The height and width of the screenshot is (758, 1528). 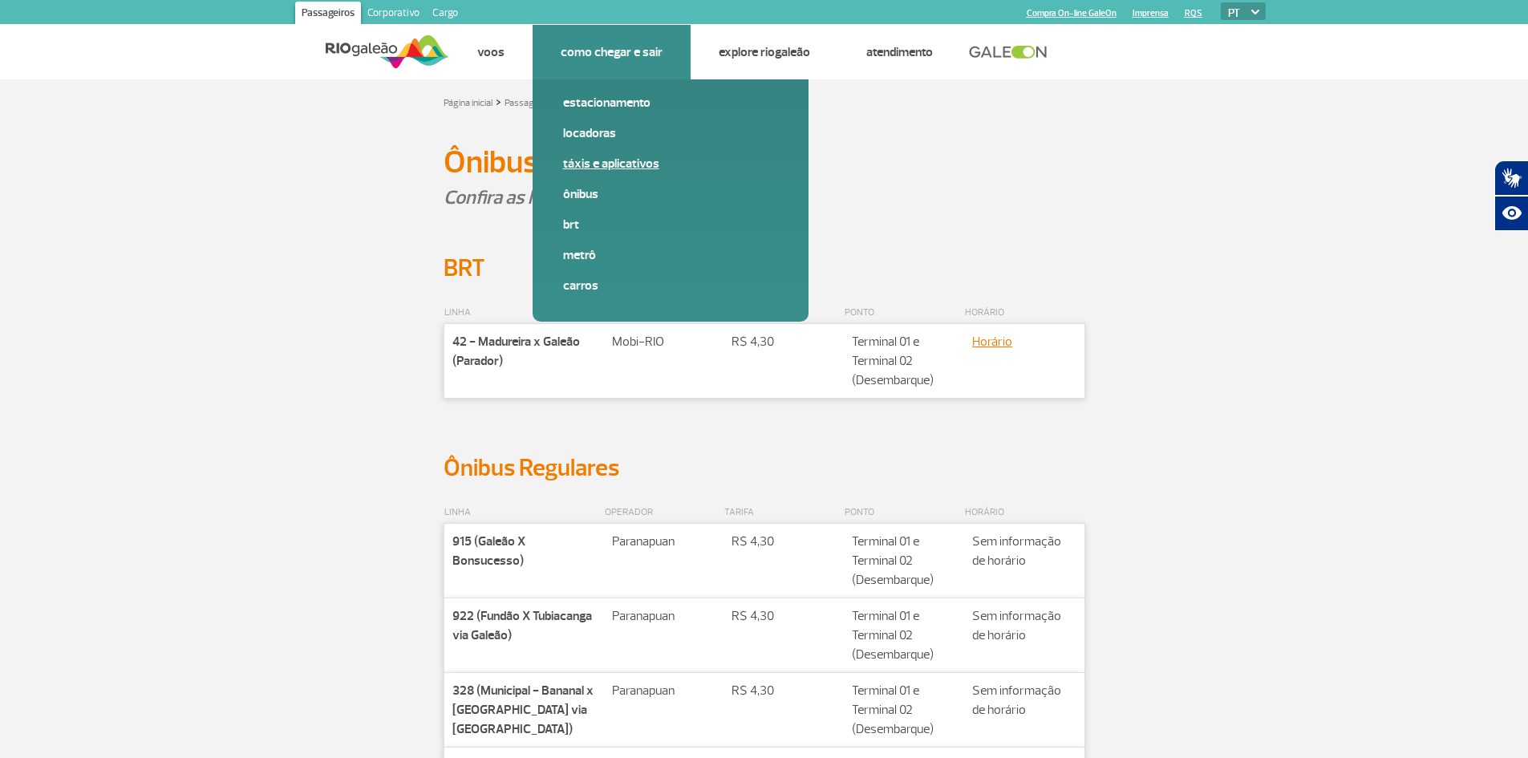 What do you see at coordinates (488, 551) in the screenshot?
I see `strong: 915 (Galeão X Bonsucesso)` at bounding box center [488, 551].